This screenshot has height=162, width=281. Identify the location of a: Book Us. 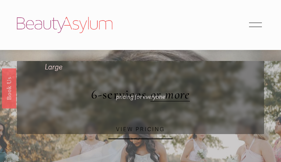
(9, 88).